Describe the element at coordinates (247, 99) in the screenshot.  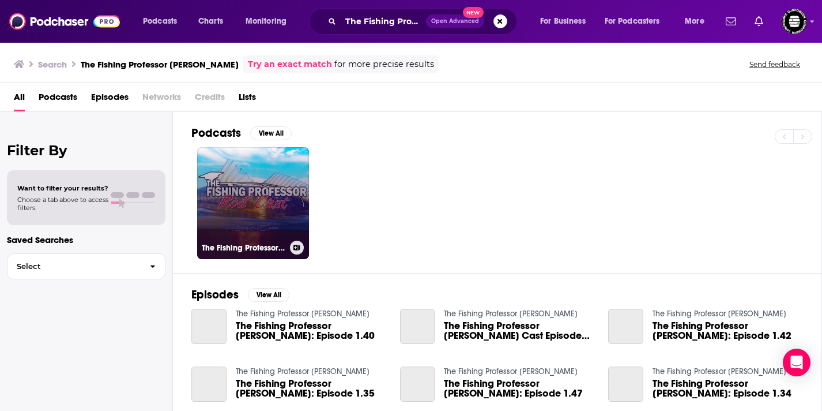
I see `span: Lists` at that location.